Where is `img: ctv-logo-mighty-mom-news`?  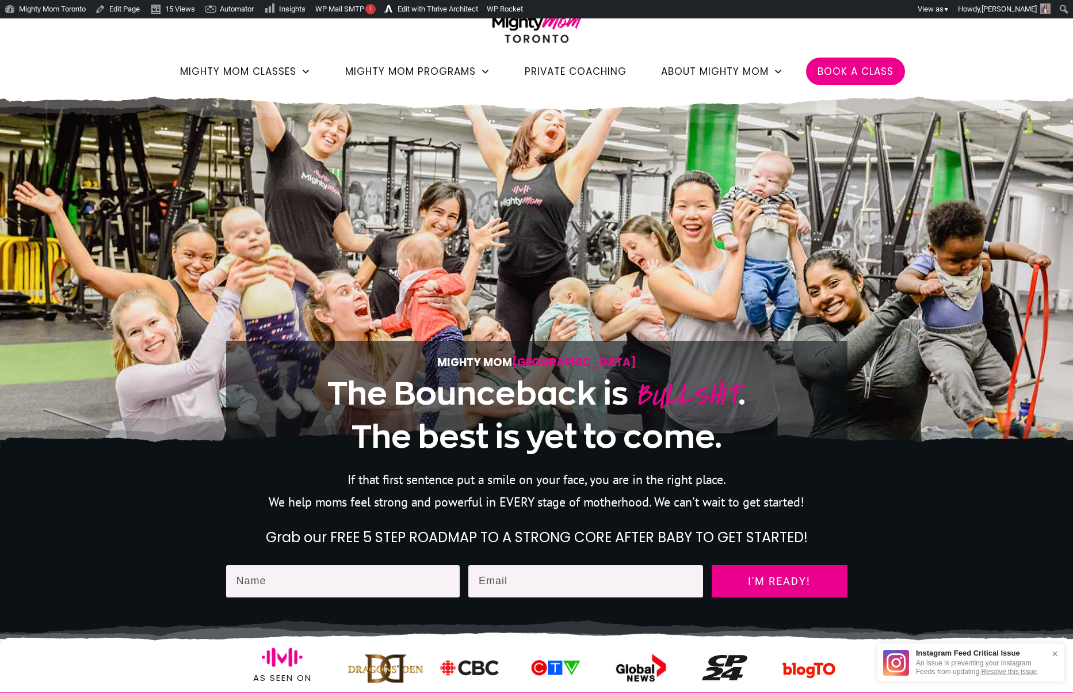 img: ctv-logo-mighty-mom-news is located at coordinates (555, 668).